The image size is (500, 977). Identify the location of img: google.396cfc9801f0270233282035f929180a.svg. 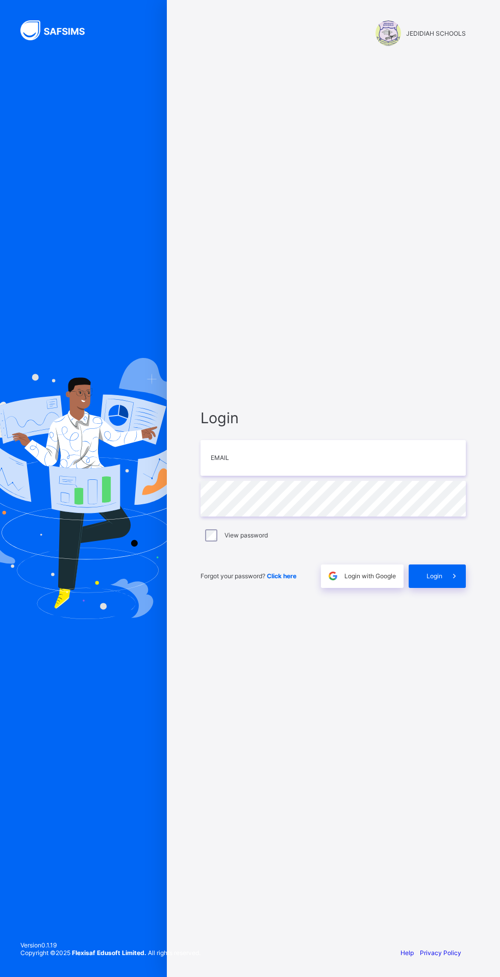
(332, 576).